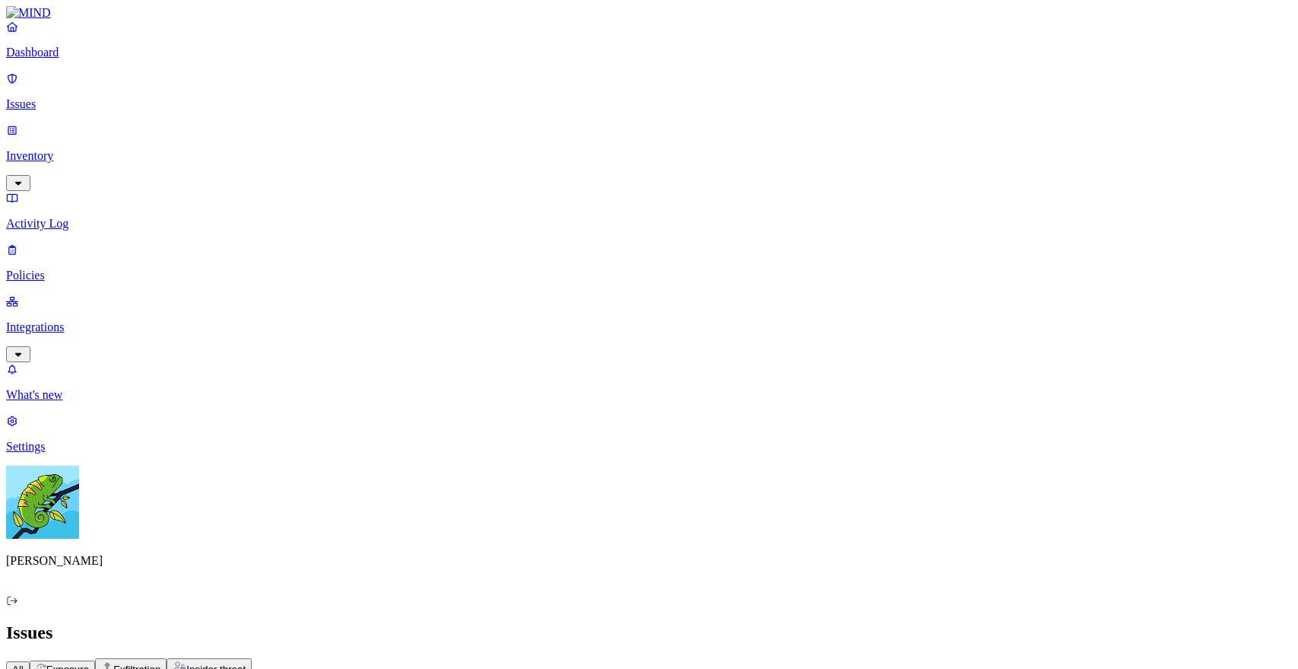 The width and height of the screenshot is (1298, 669). I want to click on img: MIND, so click(28, 13).